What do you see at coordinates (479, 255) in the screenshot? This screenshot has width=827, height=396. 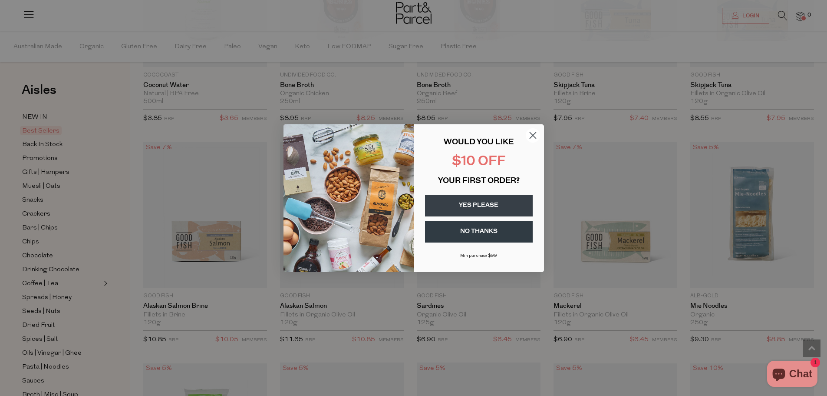 I see `span: Min purchase $99` at bounding box center [479, 255].